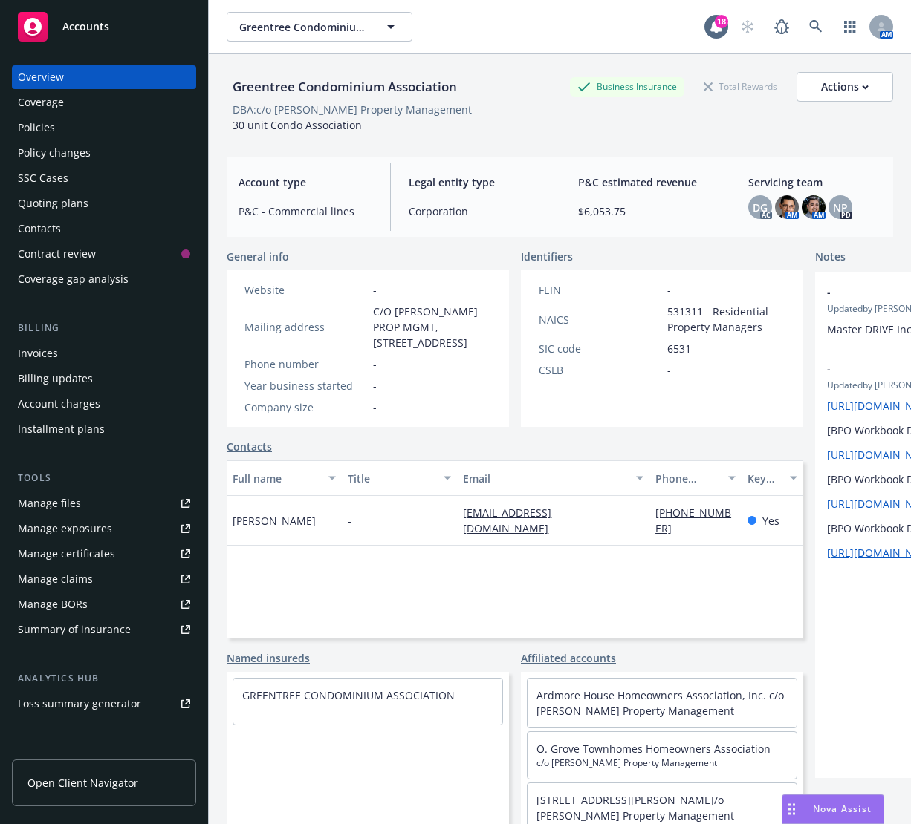 This screenshot has width=911, height=824. Describe the element at coordinates (475, 211) in the screenshot. I see `span: Corporation` at that location.